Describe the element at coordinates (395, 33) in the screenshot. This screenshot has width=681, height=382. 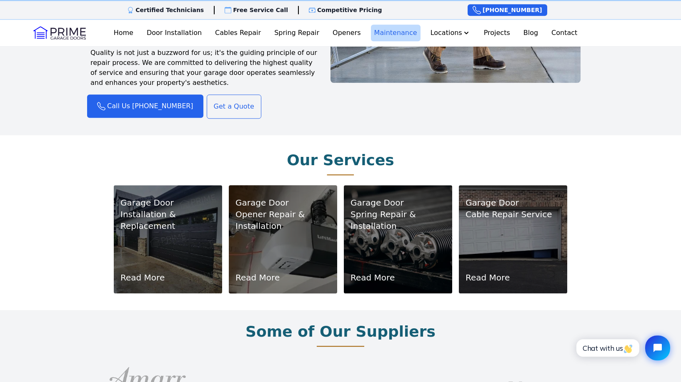
I see `a: Maintenance` at that location.